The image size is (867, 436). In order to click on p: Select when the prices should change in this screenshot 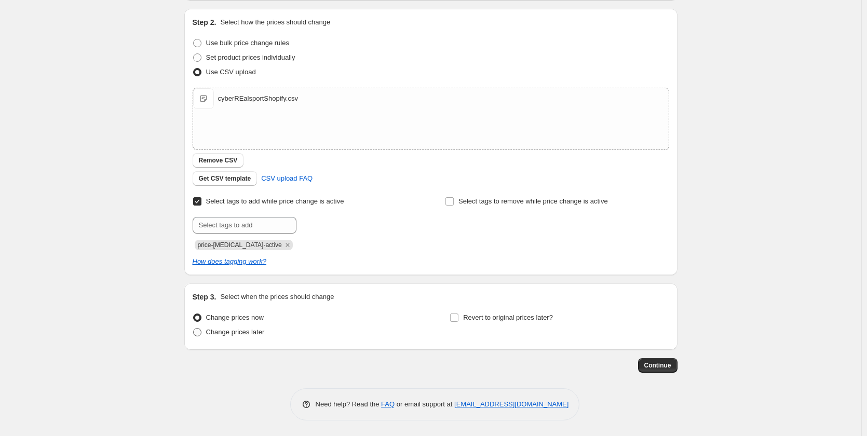, I will do `click(277, 297)`.